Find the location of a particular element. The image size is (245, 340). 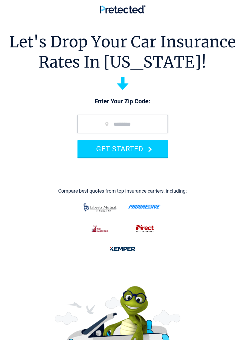

div: Compare best quotes from top insurance carriers, including: is located at coordinates (122, 191).